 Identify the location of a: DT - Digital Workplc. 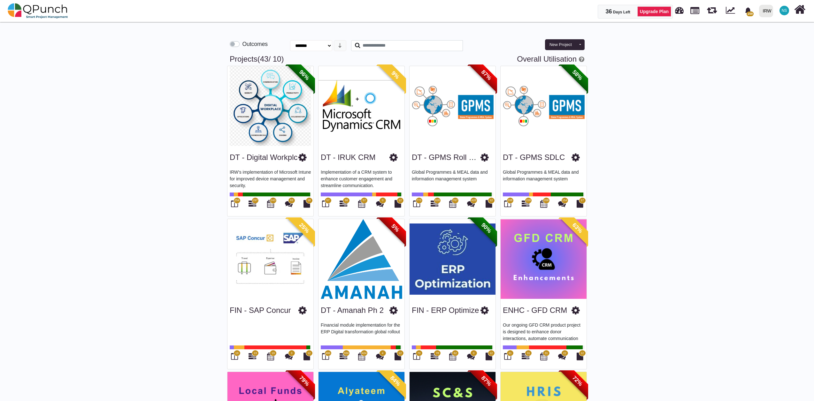
(263, 157).